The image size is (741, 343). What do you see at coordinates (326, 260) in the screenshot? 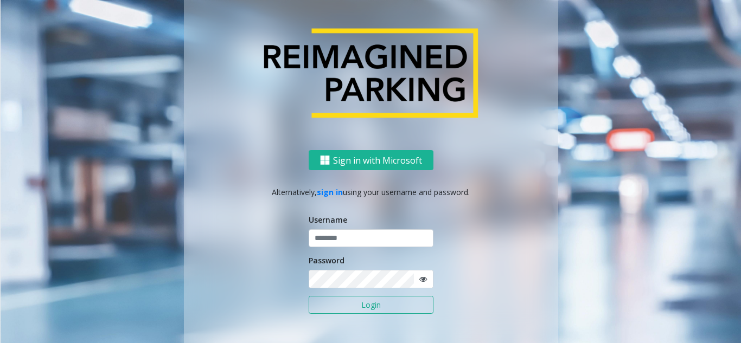
I see `label: Password` at bounding box center [326, 260].